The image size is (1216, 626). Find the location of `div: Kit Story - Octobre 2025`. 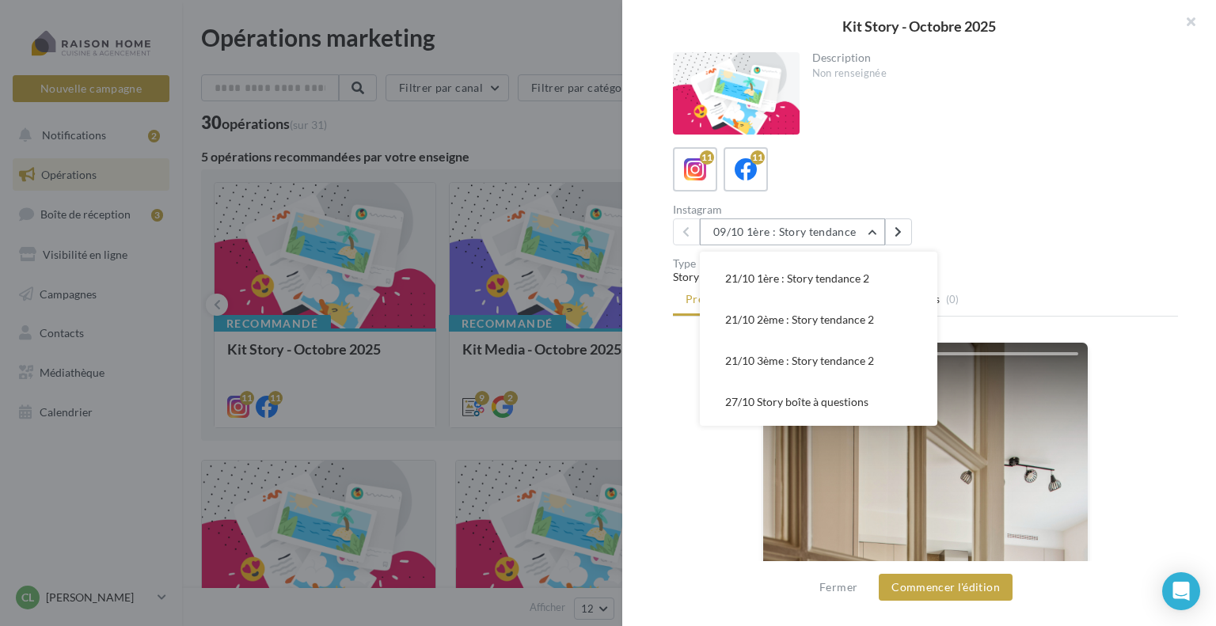

div: Kit Story - Octobre 2025 is located at coordinates (919, 26).